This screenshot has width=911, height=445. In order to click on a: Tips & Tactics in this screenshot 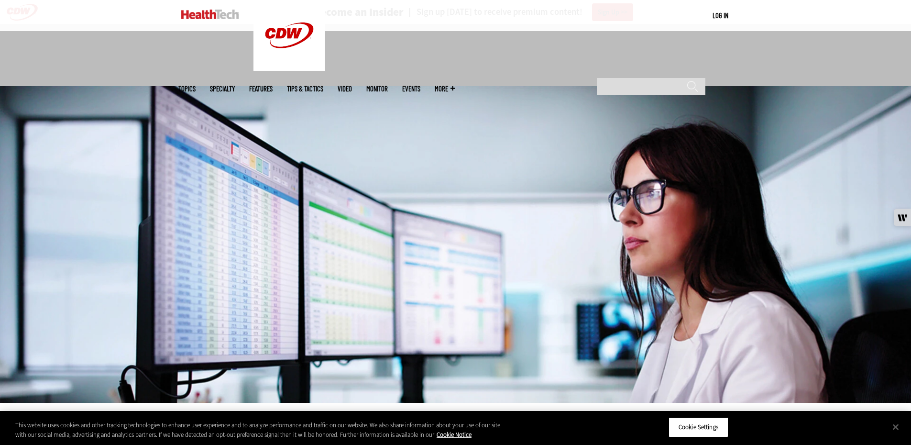, I will do `click(305, 88)`.